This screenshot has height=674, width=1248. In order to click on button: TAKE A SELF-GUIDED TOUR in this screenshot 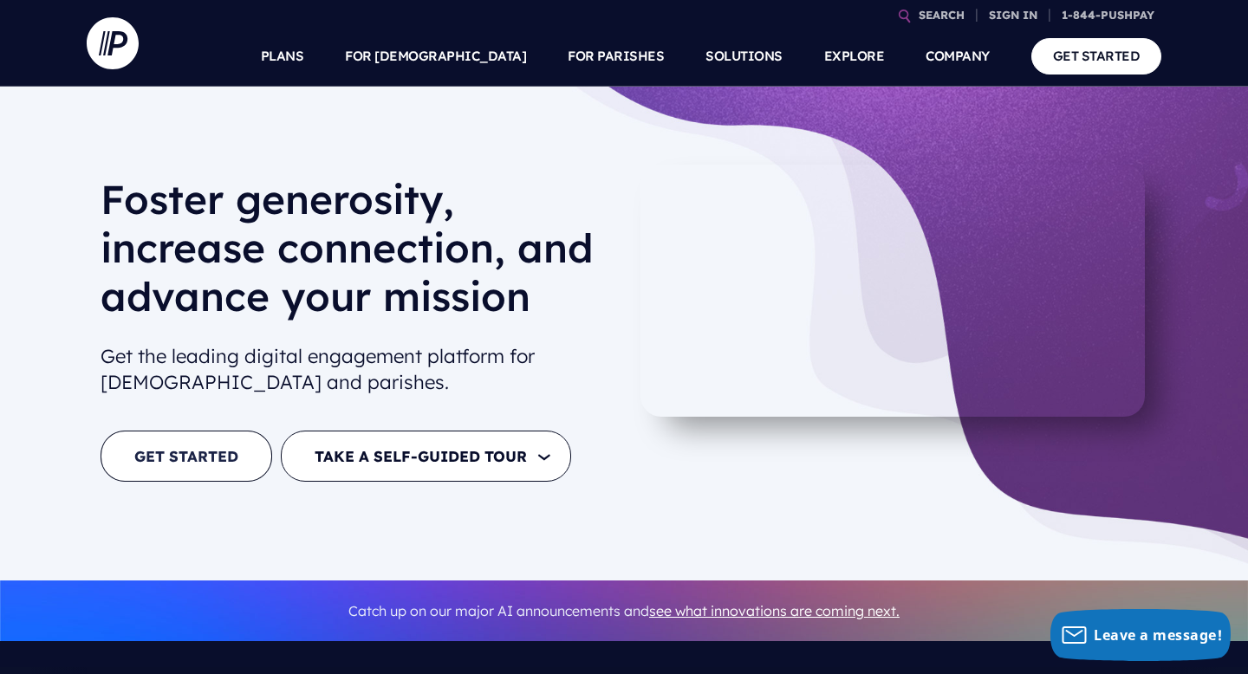, I will do `click(425, 456)`.